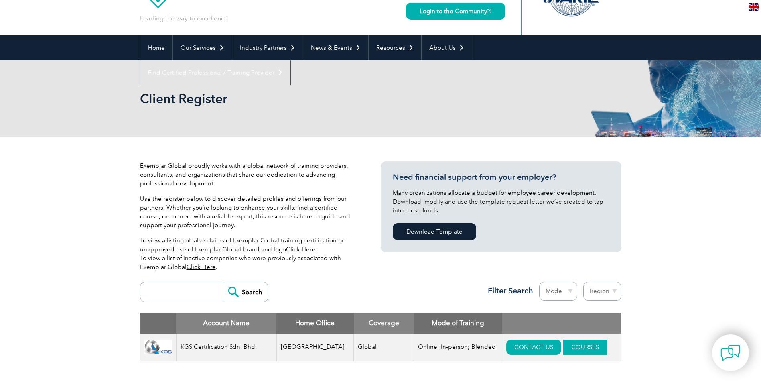 The height and width of the screenshot is (383, 761). I want to click on h2: Client Register, so click(308, 99).